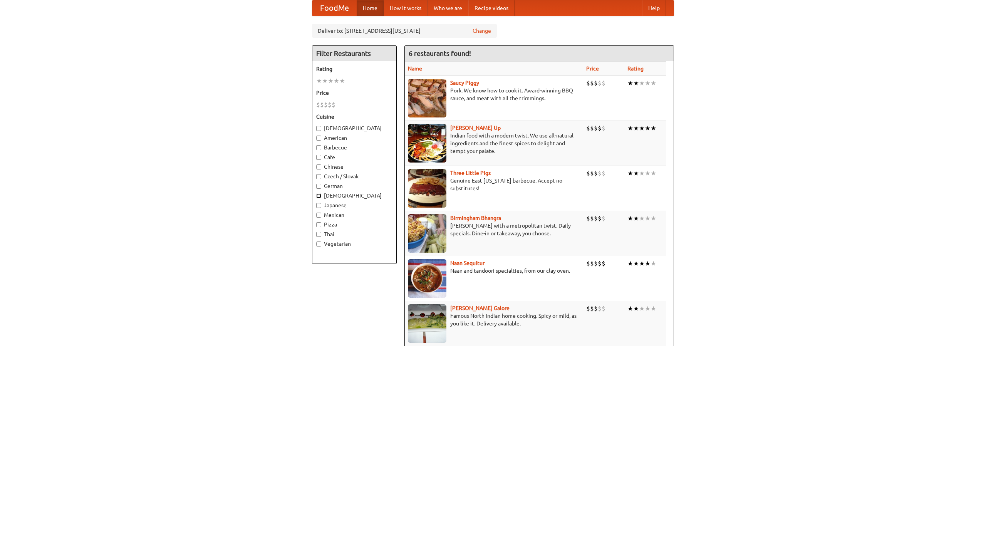 Image resolution: width=986 pixels, height=545 pixels. Describe the element at coordinates (318, 147) in the screenshot. I see `input: Barbecue` at that location.